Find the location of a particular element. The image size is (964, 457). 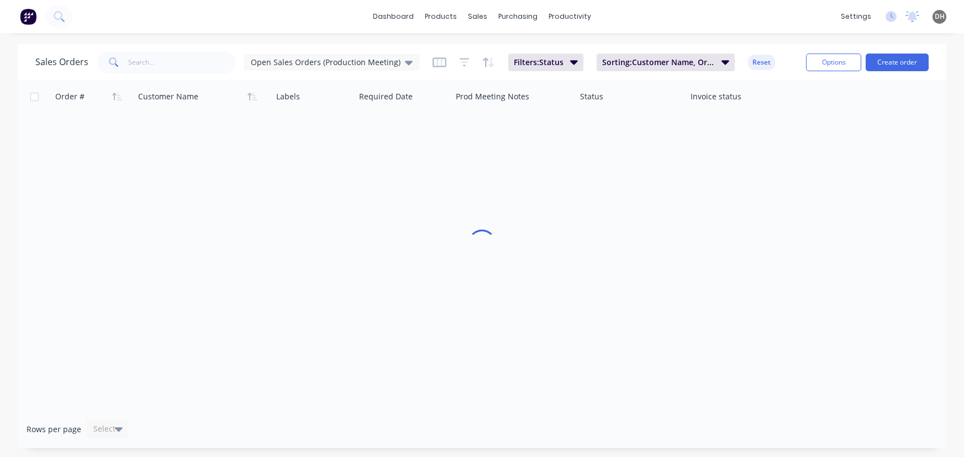

div: Required Date is located at coordinates (386, 97).